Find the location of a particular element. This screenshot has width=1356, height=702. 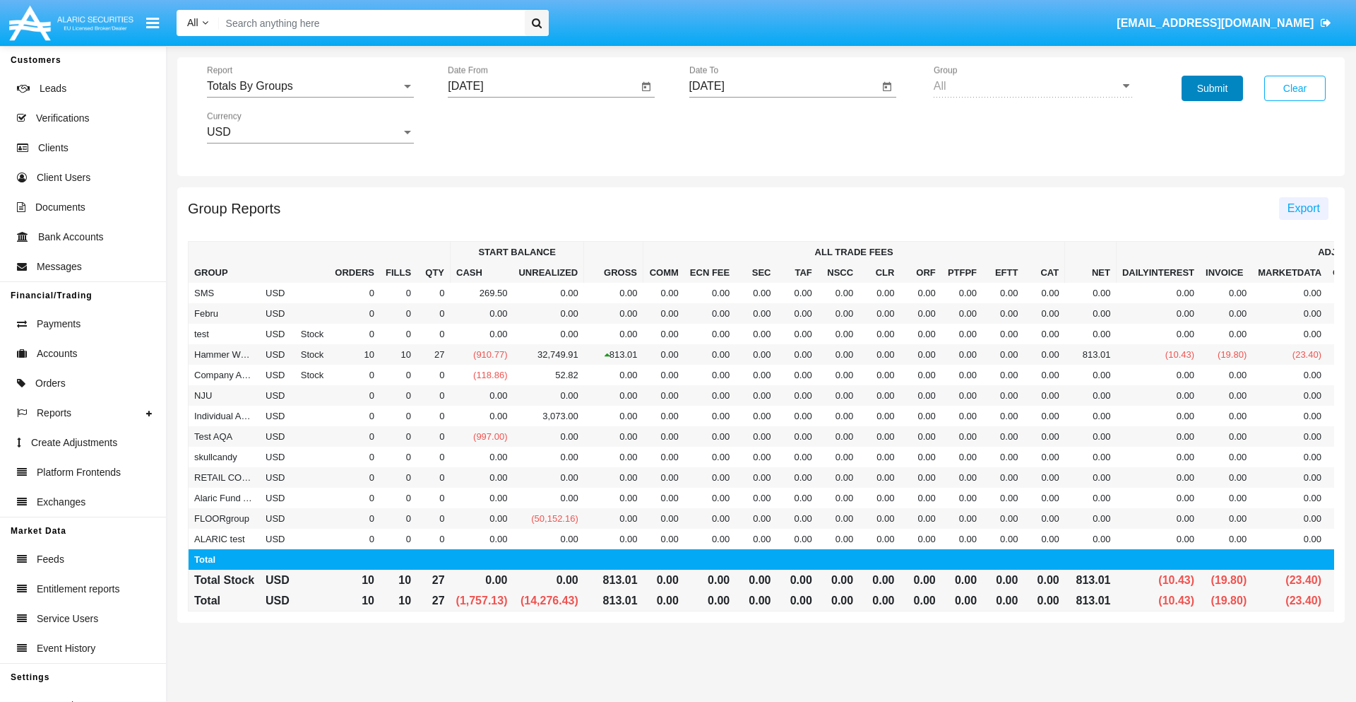

img: Logo image is located at coordinates (71, 23).